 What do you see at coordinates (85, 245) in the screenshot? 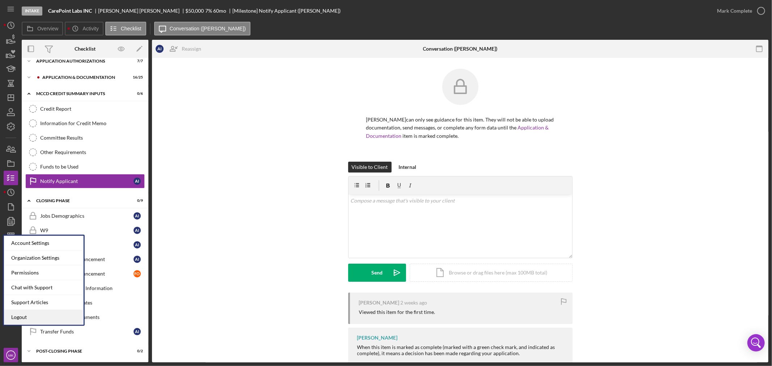
I see `a: ACH FormAI` at bounding box center [85, 245].